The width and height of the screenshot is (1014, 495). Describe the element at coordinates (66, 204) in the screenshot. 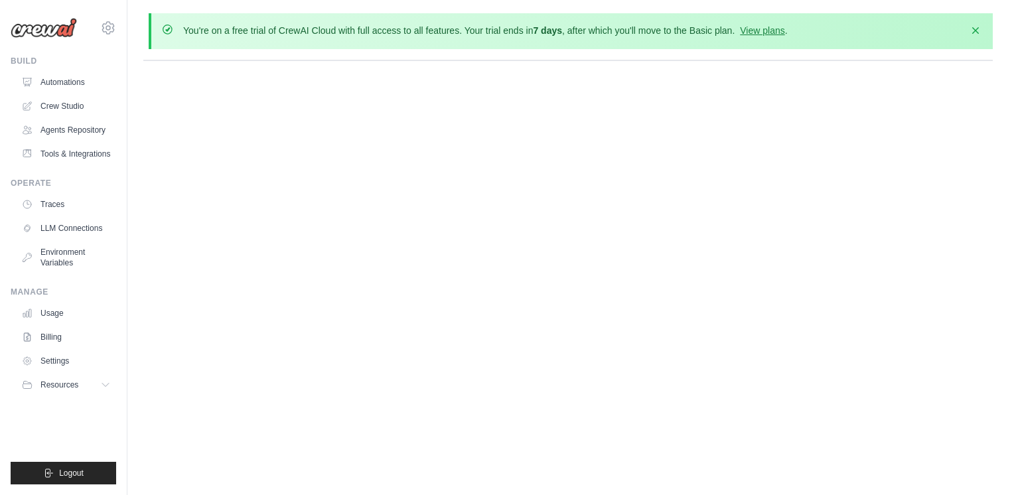

I see `a: Traces` at that location.